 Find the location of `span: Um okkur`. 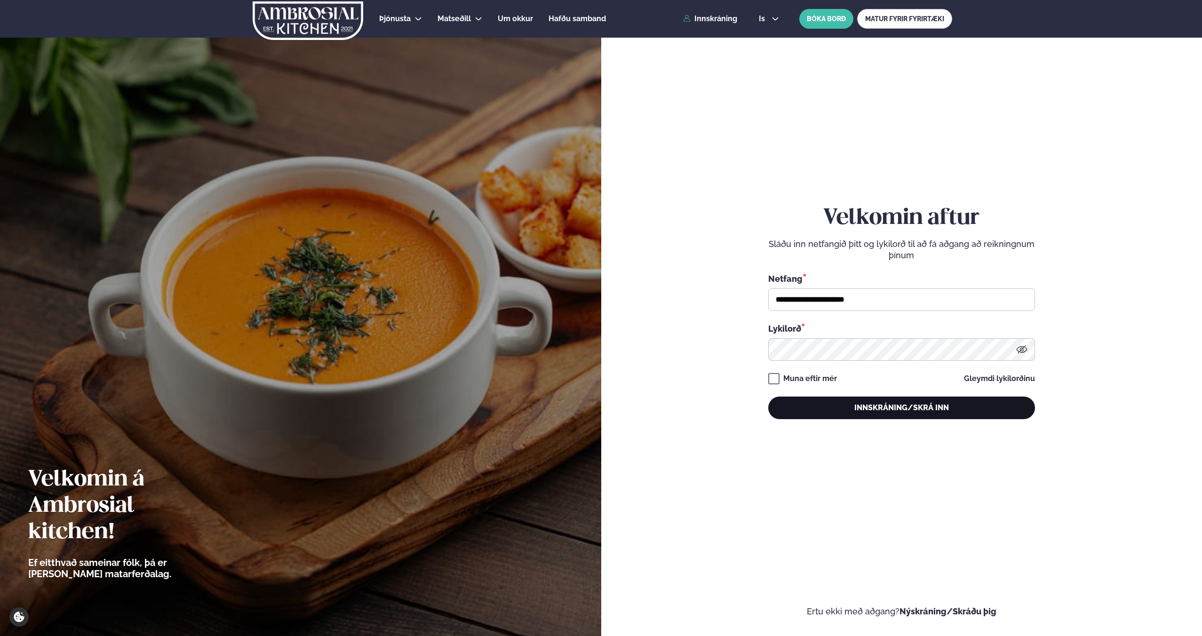

span: Um okkur is located at coordinates (515, 18).